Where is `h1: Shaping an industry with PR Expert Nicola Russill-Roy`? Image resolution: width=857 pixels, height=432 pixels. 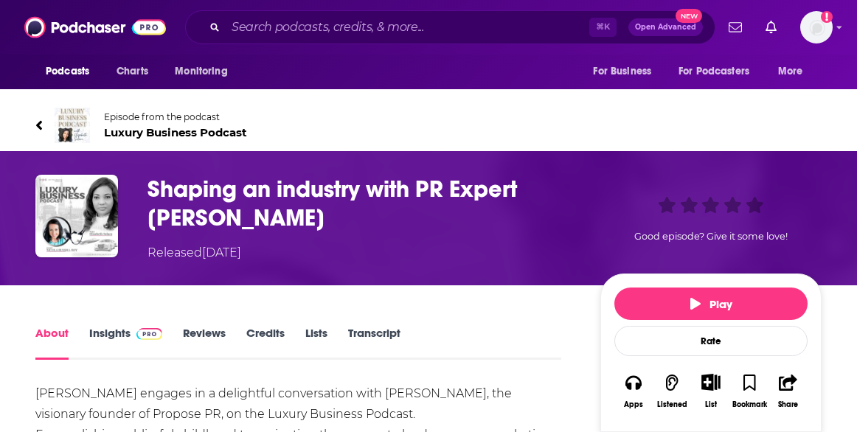
h1: Shaping an industry with PR Expert Nicola Russill-Roy is located at coordinates (362, 204).